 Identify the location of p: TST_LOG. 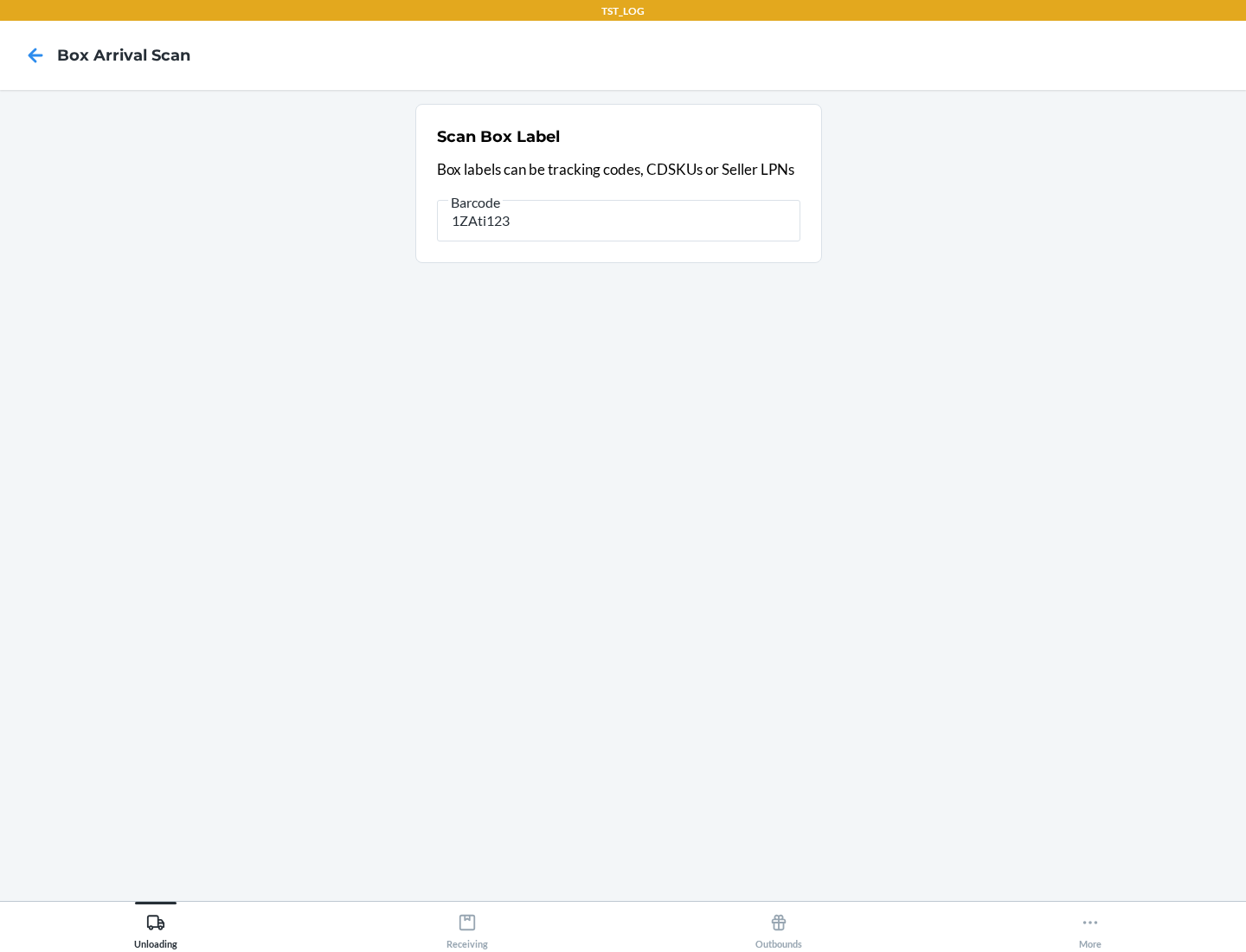
(623, 12).